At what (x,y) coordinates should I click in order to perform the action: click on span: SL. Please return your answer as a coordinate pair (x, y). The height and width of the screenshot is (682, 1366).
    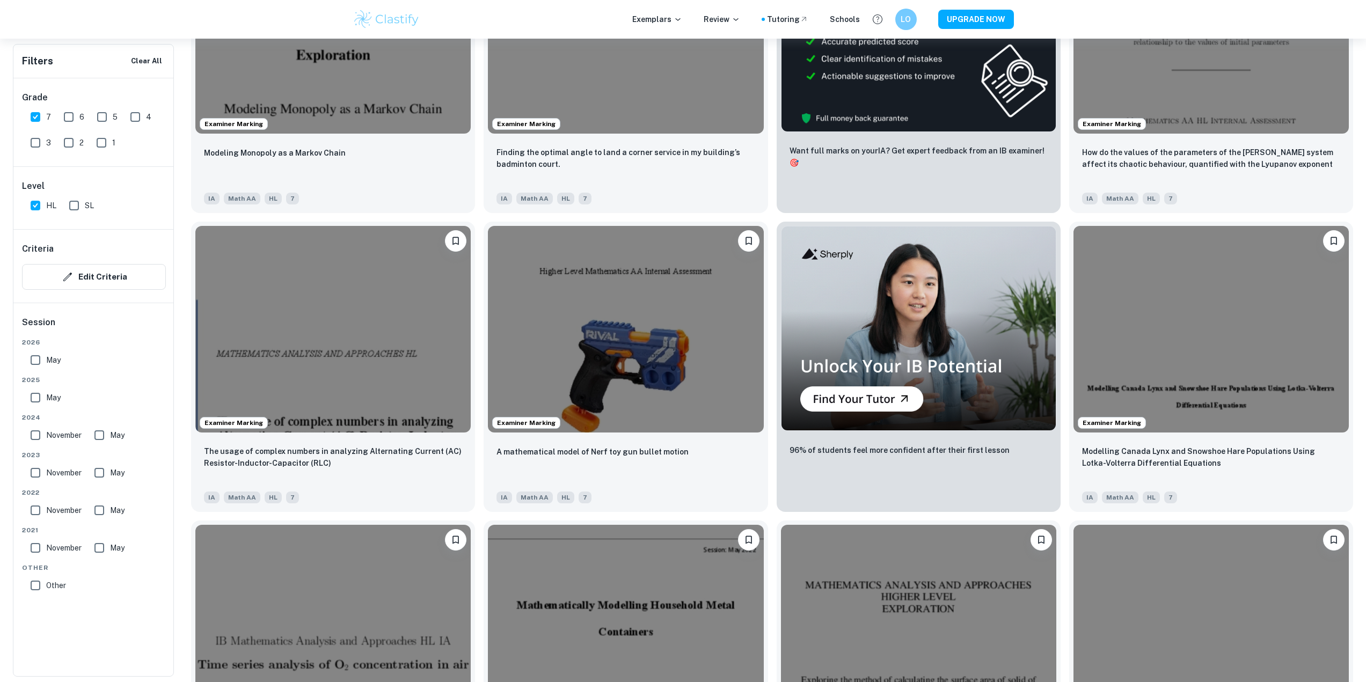
    Looking at the image, I should click on (89, 206).